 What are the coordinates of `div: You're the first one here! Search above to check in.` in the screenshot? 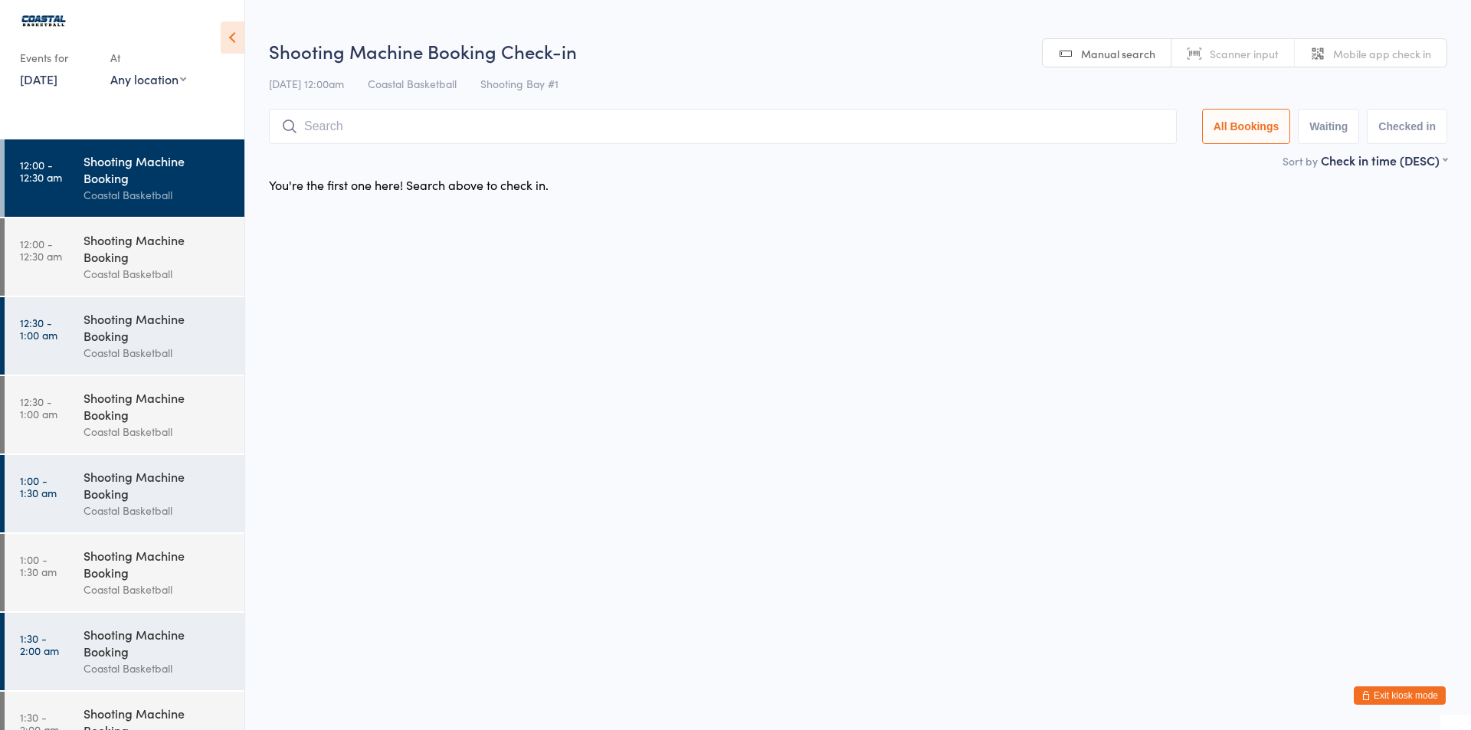 It's located at (408, 185).